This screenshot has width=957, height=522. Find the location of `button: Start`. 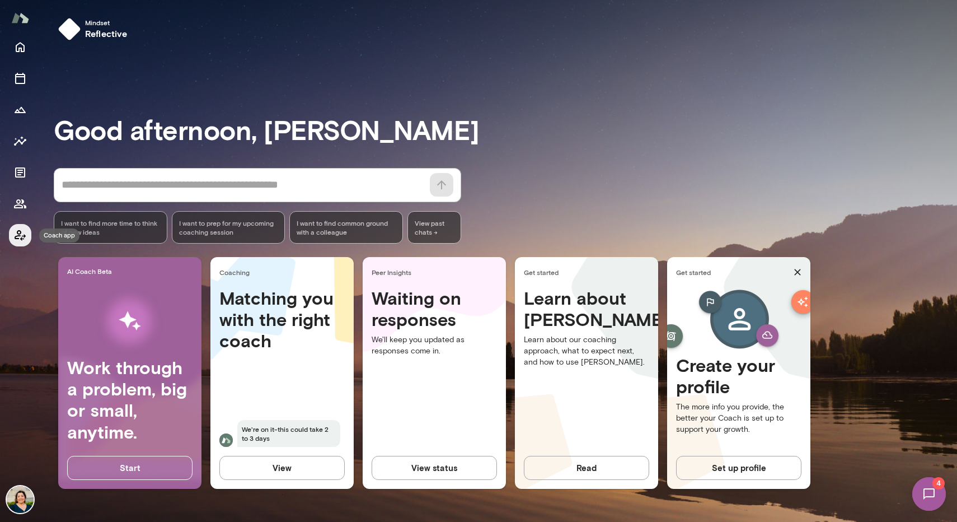

button: Start is located at coordinates (130, 467).